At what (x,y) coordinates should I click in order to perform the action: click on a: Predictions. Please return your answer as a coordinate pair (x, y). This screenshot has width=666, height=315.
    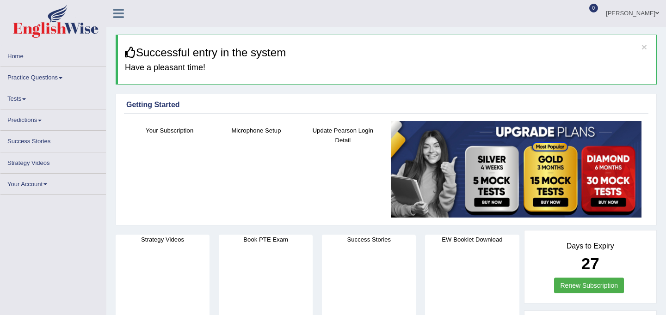
    Looking at the image, I should click on (53, 118).